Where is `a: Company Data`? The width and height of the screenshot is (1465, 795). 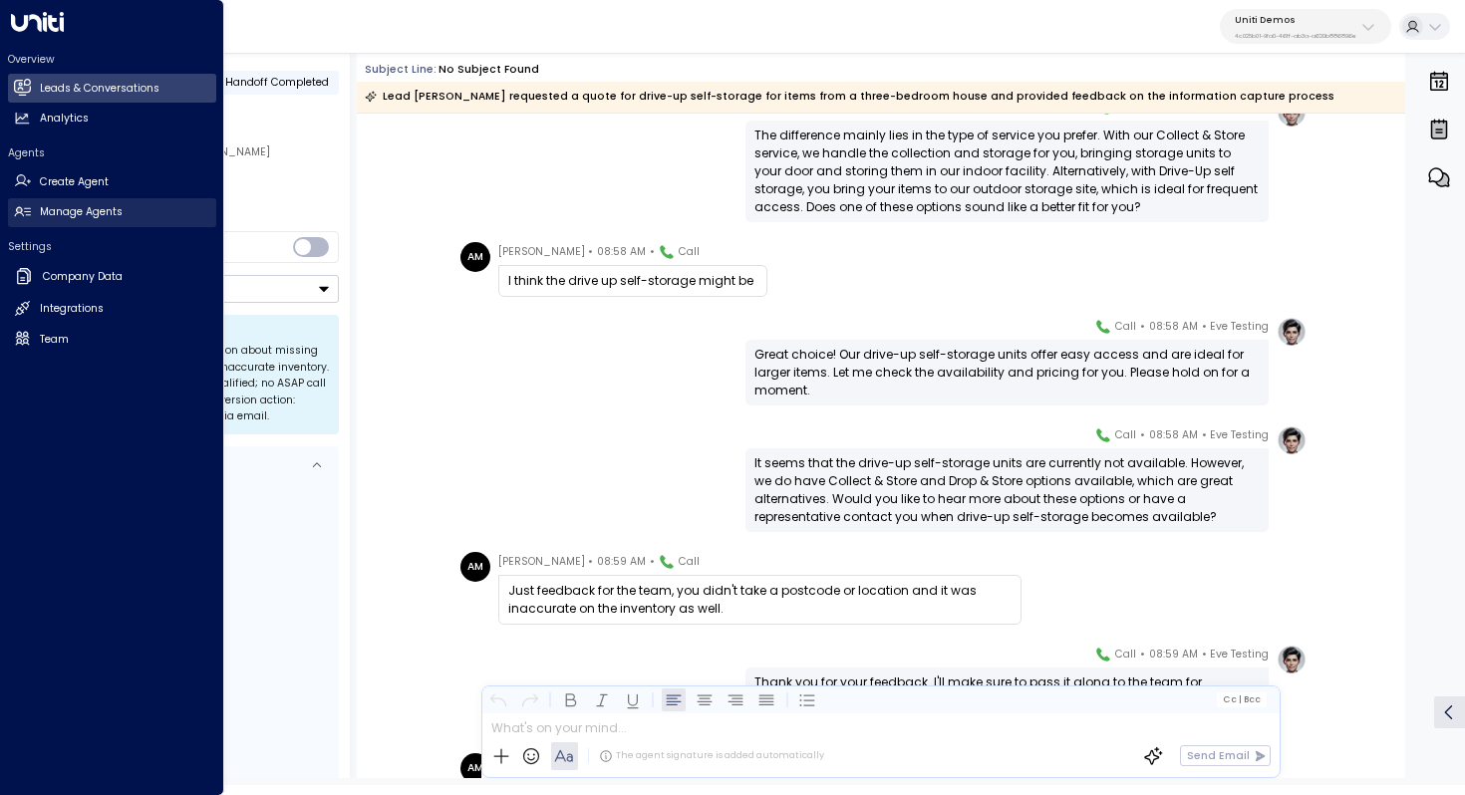 a: Company Data is located at coordinates (112, 277).